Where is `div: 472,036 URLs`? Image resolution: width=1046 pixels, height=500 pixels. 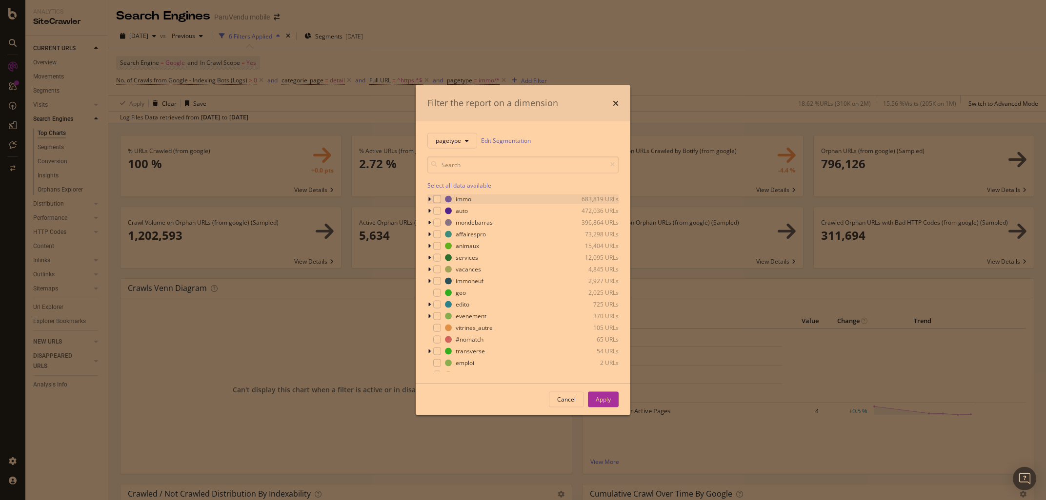 div: 472,036 URLs is located at coordinates (595, 211).